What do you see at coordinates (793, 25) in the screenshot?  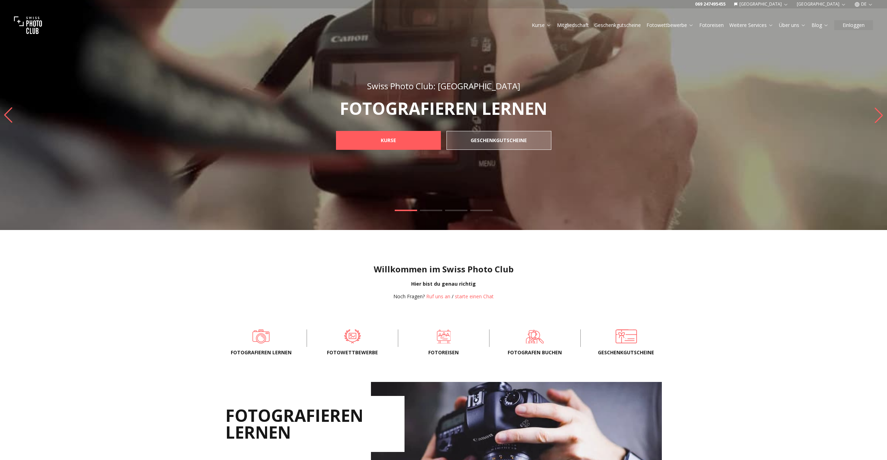 I see `a: Über uns` at bounding box center [793, 25].